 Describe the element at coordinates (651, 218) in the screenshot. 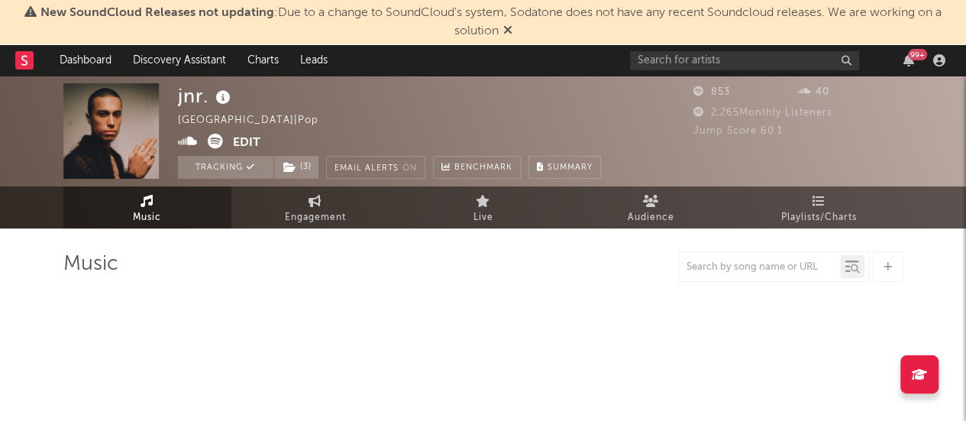

I see `span: Audience` at that location.